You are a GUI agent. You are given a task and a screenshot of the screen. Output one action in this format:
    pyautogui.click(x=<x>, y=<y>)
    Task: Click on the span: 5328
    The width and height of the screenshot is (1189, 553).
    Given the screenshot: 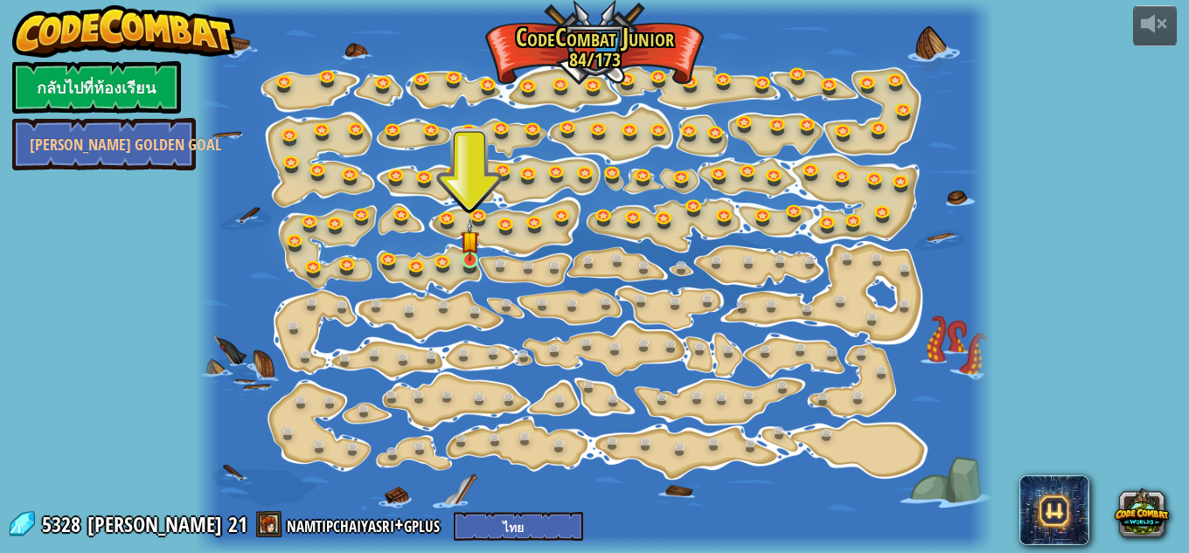 What is the action you would take?
    pyautogui.click(x=64, y=524)
    